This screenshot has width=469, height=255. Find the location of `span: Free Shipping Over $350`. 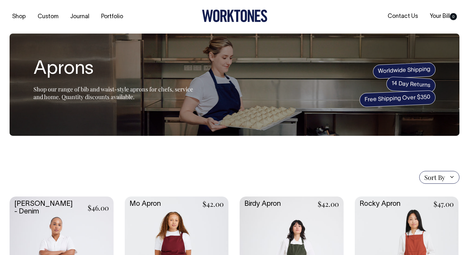

span: Free Shipping Over $350 is located at coordinates (398, 99).